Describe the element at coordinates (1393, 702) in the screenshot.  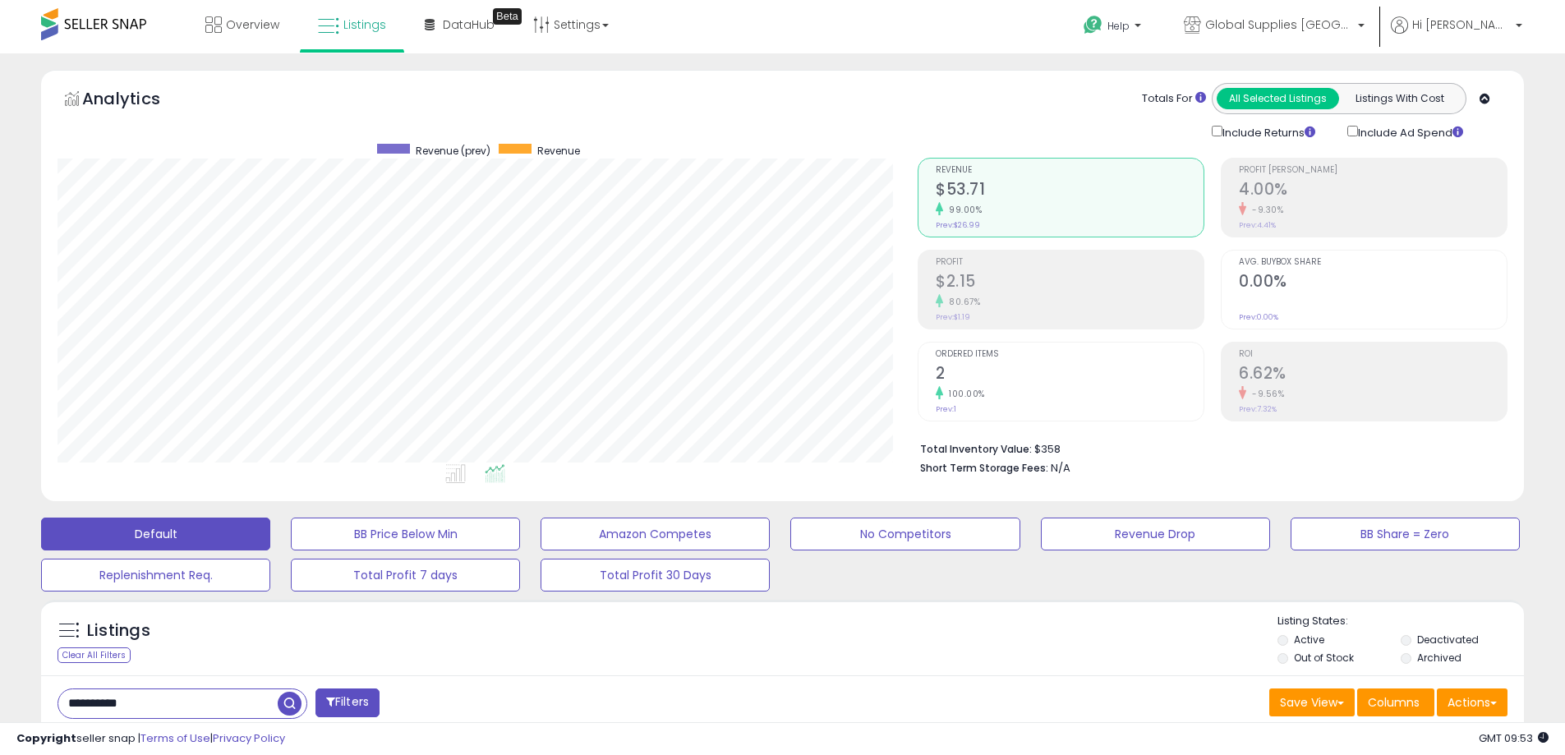
I see `span: Columns` at that location.